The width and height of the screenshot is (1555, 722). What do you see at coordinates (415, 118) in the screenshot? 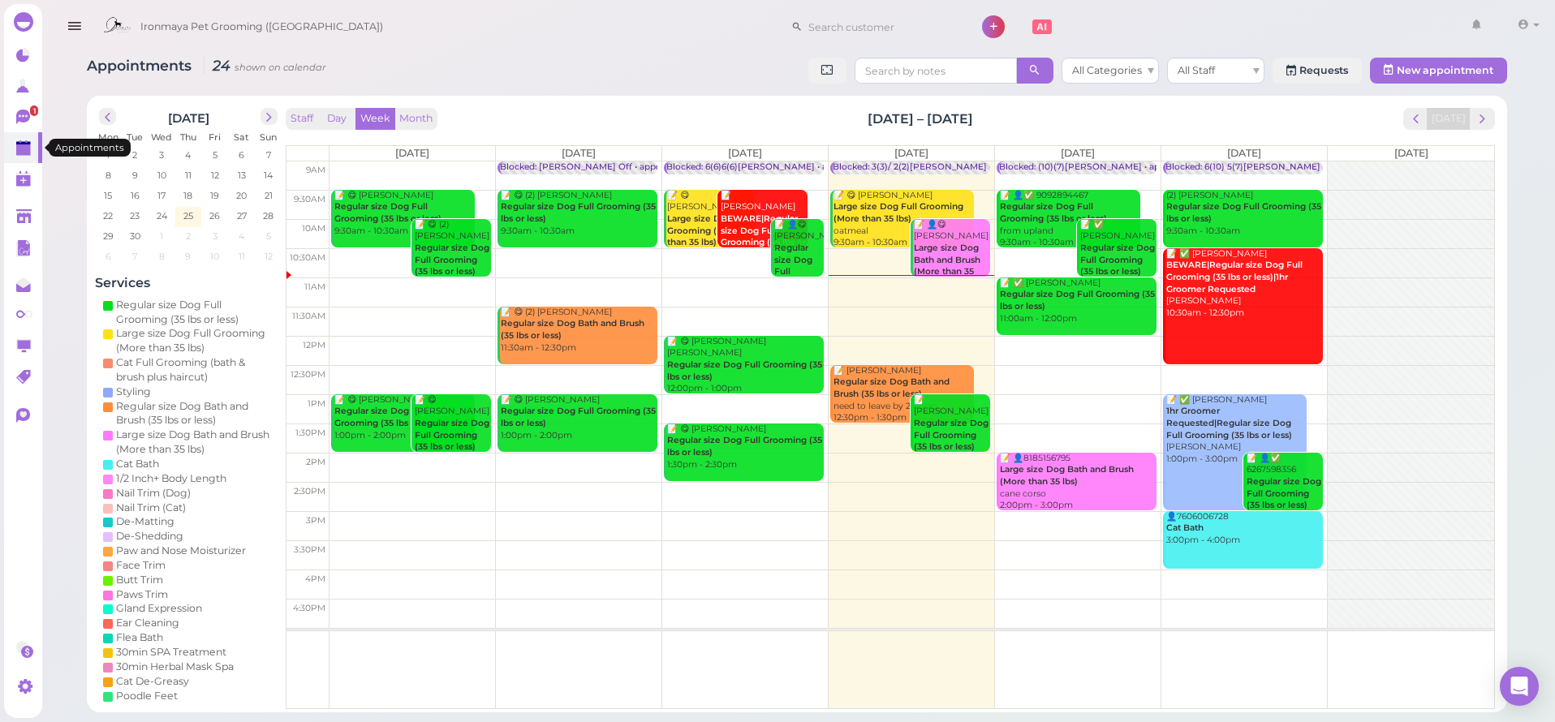
I see `button: Month` at bounding box center [415, 118].